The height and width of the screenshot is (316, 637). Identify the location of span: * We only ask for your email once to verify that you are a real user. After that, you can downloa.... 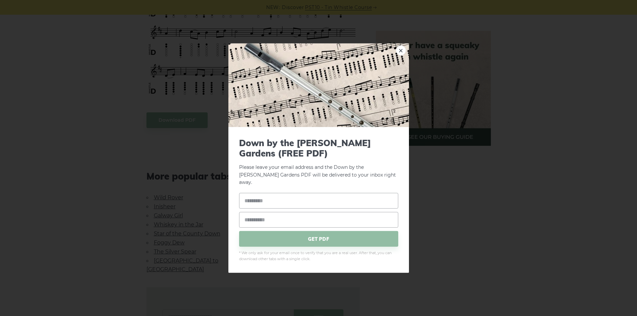
(319, 256).